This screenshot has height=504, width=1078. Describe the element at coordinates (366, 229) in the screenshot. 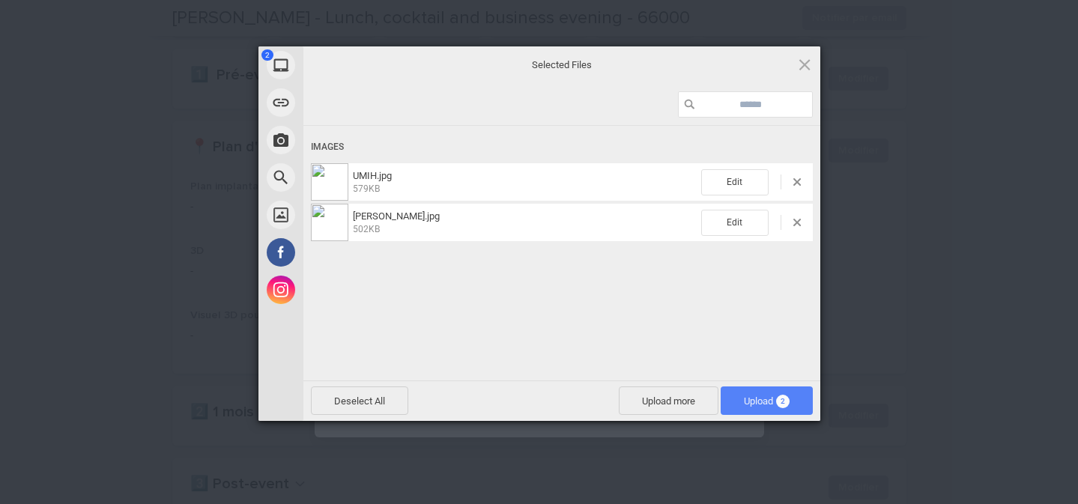

I see `span: 502KB` at that location.